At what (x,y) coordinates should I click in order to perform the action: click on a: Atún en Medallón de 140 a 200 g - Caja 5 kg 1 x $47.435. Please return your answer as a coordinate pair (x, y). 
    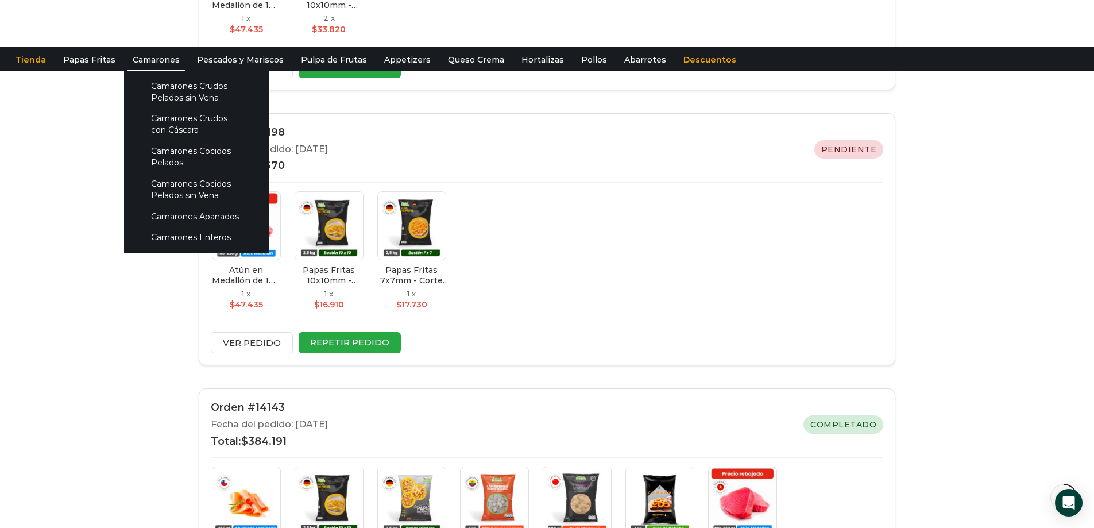
    Looking at the image, I should click on (246, 253).